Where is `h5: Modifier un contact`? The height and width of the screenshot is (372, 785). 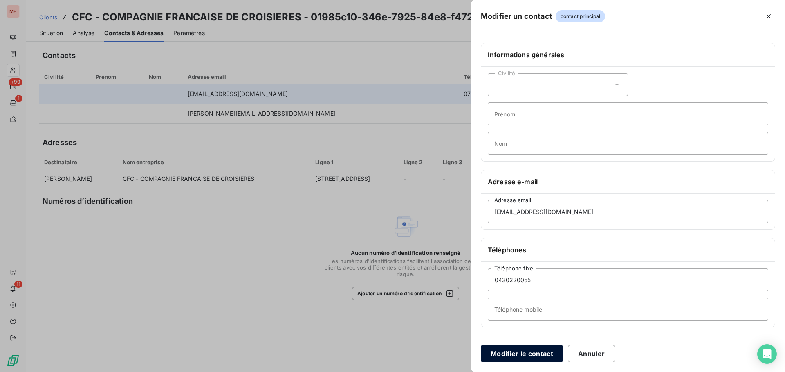 h5: Modifier un contact is located at coordinates (516, 16).